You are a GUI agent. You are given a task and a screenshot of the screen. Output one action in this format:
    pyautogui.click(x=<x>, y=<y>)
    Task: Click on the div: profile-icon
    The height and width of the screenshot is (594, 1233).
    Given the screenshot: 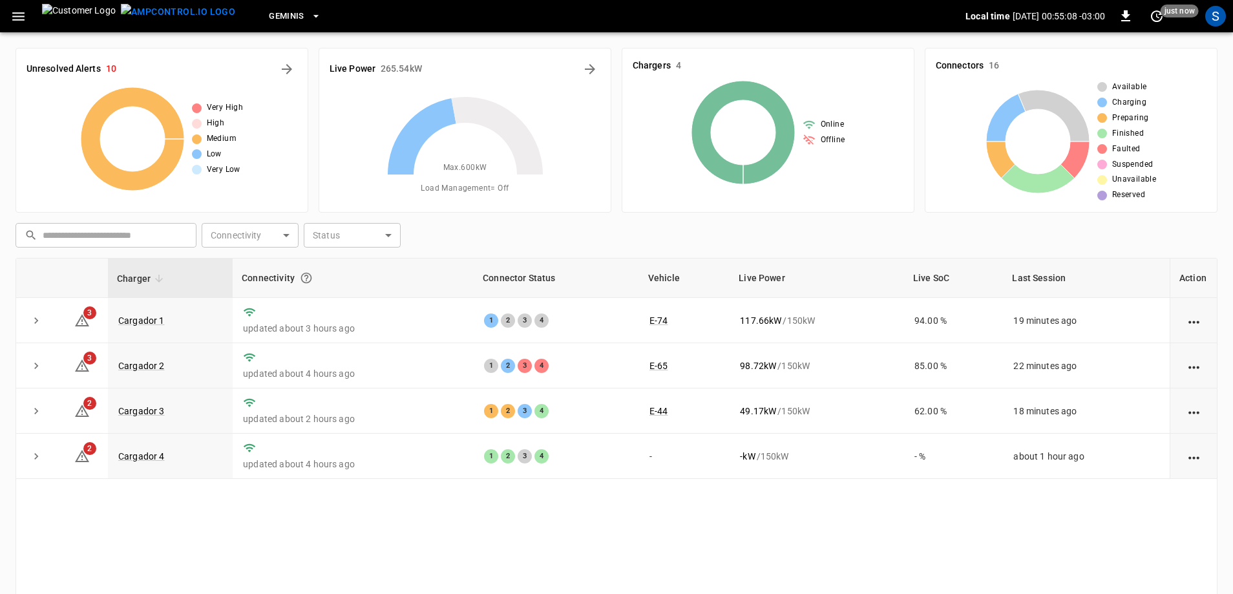 What is the action you would take?
    pyautogui.click(x=1215, y=16)
    